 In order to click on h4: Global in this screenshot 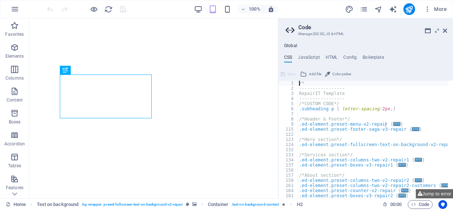, I will do `click(291, 46)`.